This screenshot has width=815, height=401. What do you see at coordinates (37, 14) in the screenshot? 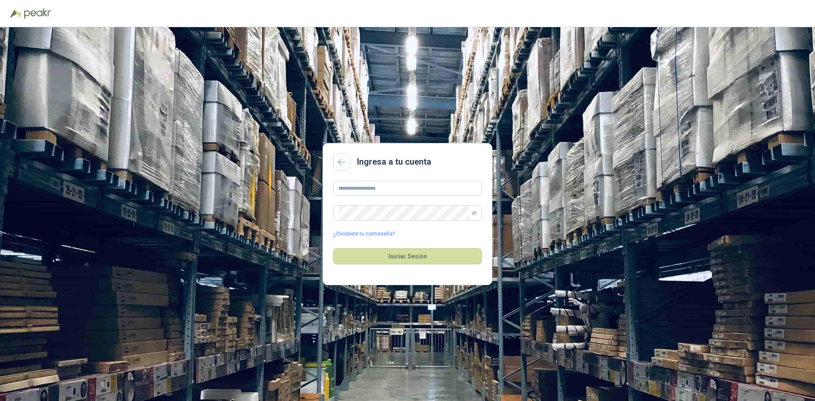
I see `img: Peakr` at bounding box center [37, 14].